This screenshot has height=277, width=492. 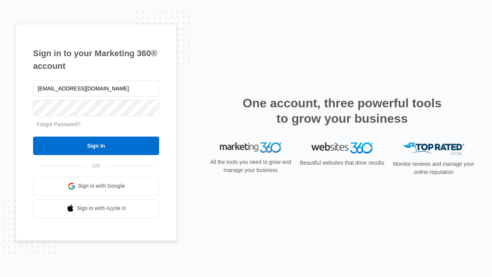 I want to click on a: Forgot Password?, so click(x=59, y=124).